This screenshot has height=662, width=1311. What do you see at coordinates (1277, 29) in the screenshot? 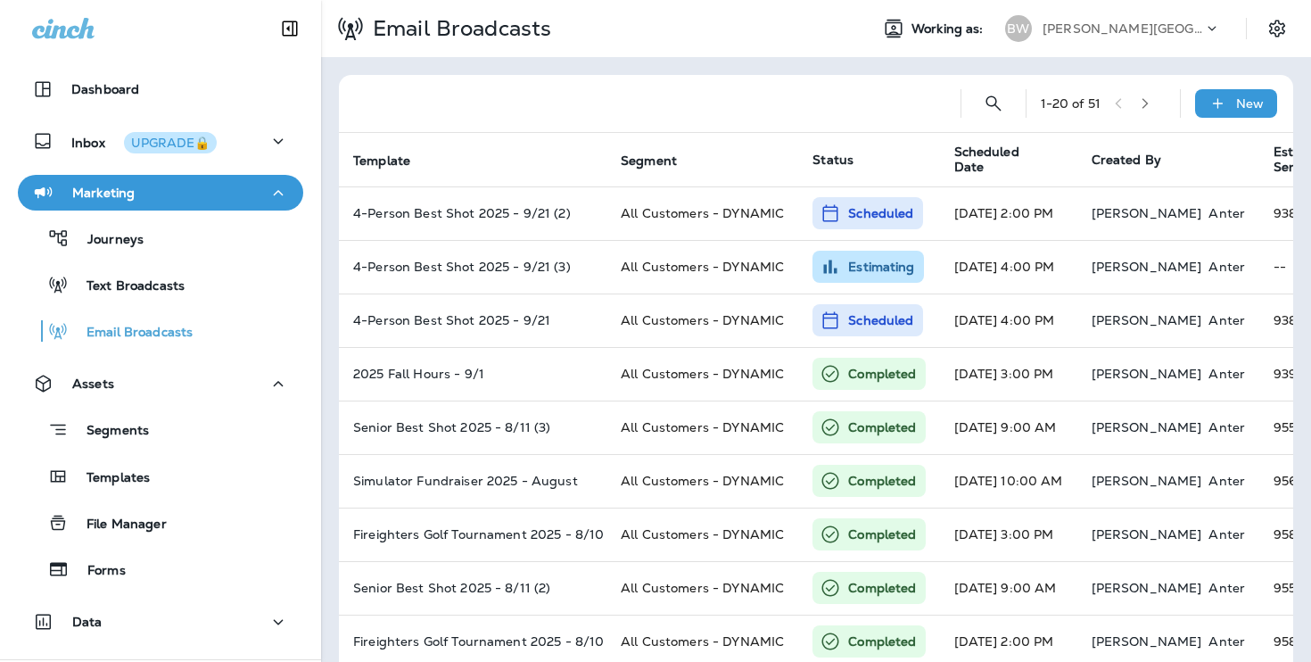
I see `button: Settings` at bounding box center [1277, 29].